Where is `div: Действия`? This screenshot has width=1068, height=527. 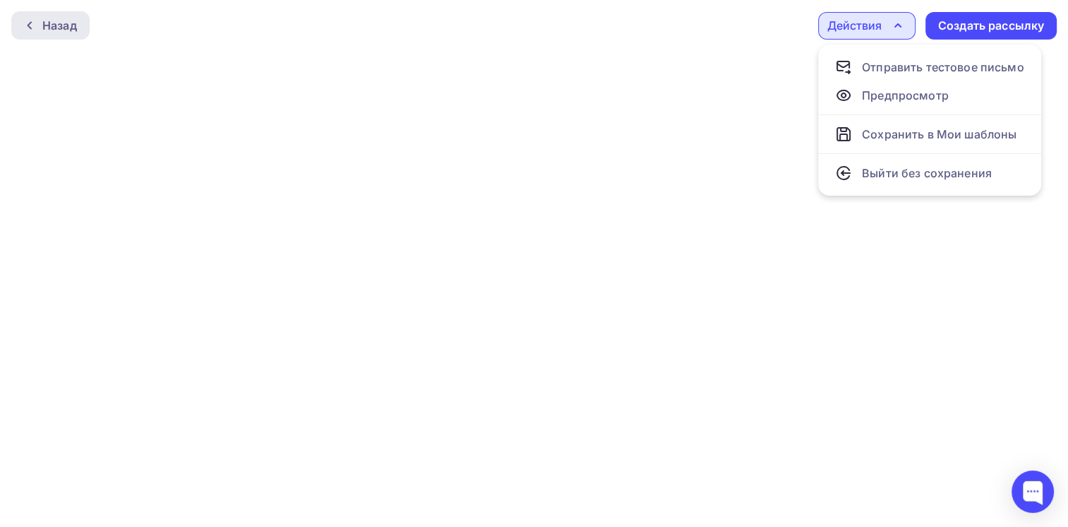
div: Действия is located at coordinates (854, 25).